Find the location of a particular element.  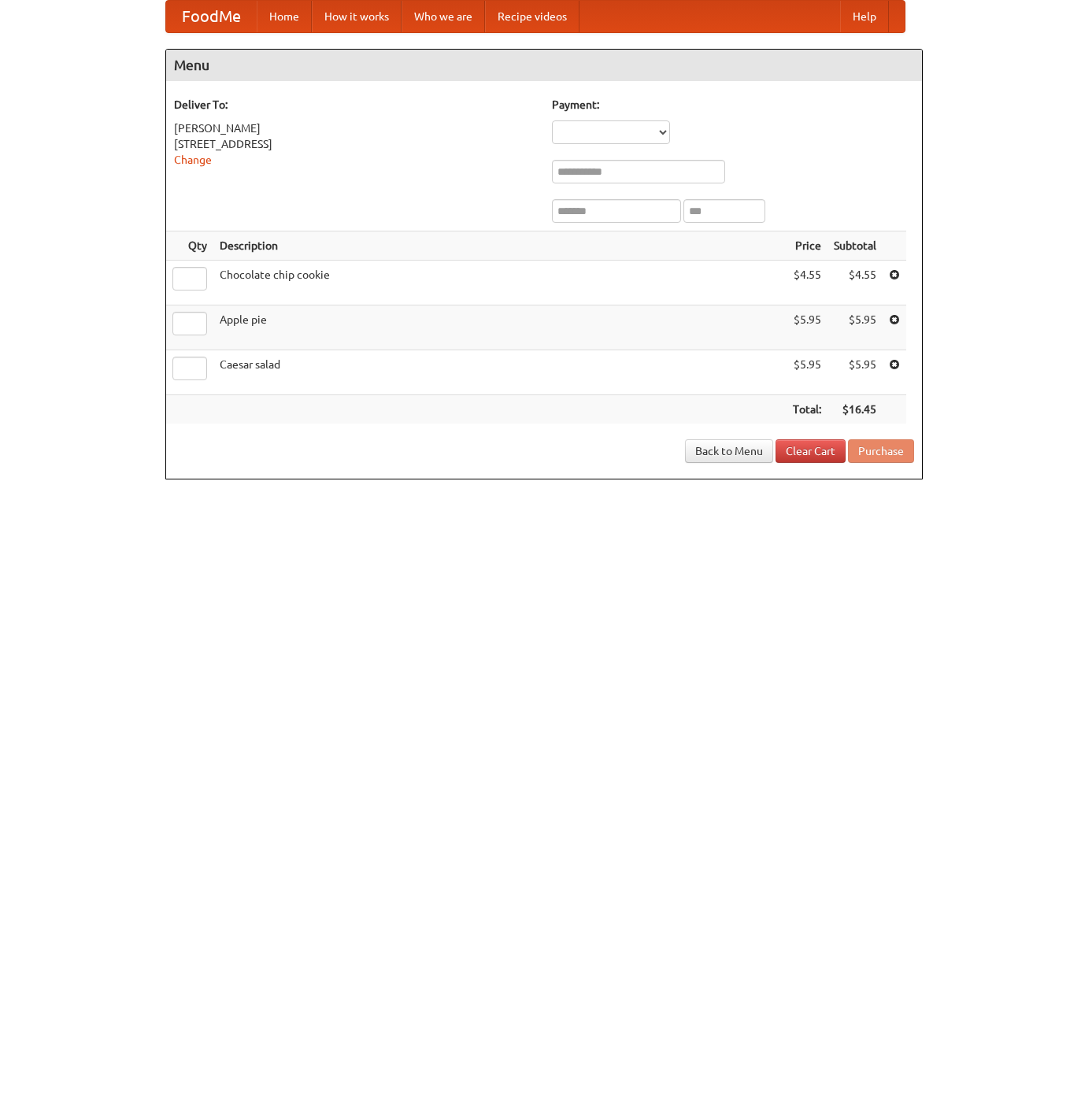

a: How it works is located at coordinates (357, 17).